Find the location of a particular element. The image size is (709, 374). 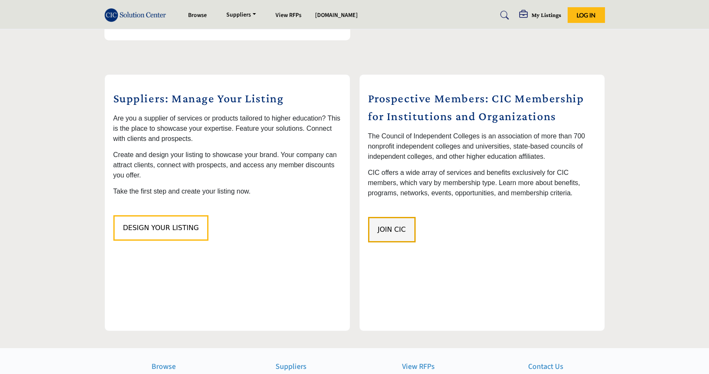

p: View RFPs is located at coordinates (418, 366).